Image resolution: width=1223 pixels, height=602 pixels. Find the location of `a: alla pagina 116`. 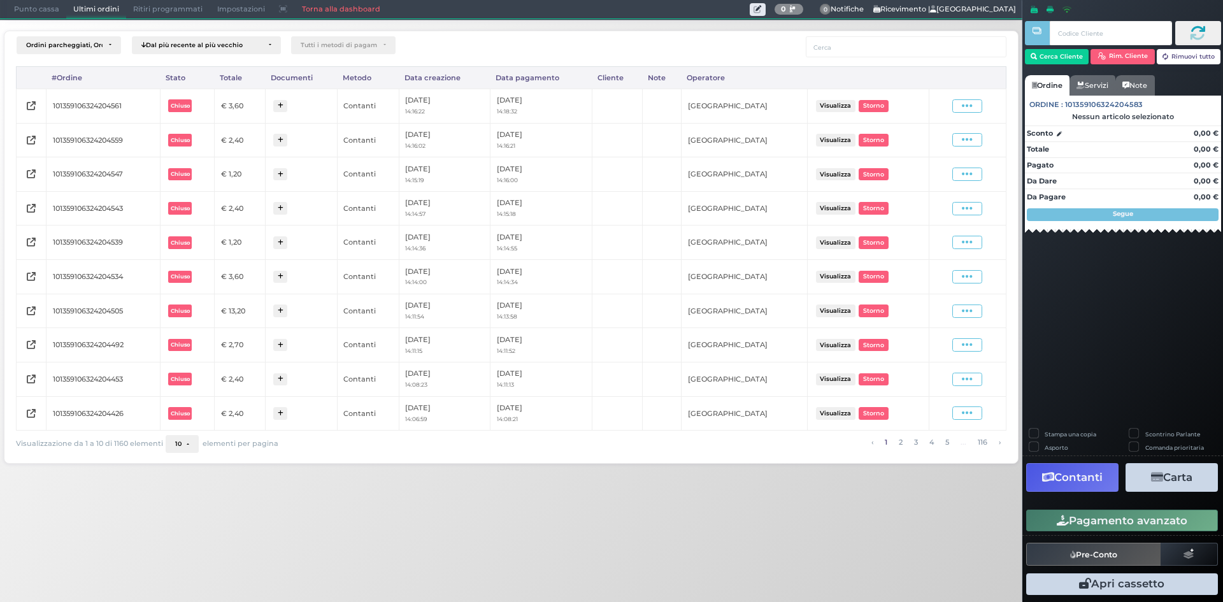

a: alla pagina 116 is located at coordinates (983, 442).